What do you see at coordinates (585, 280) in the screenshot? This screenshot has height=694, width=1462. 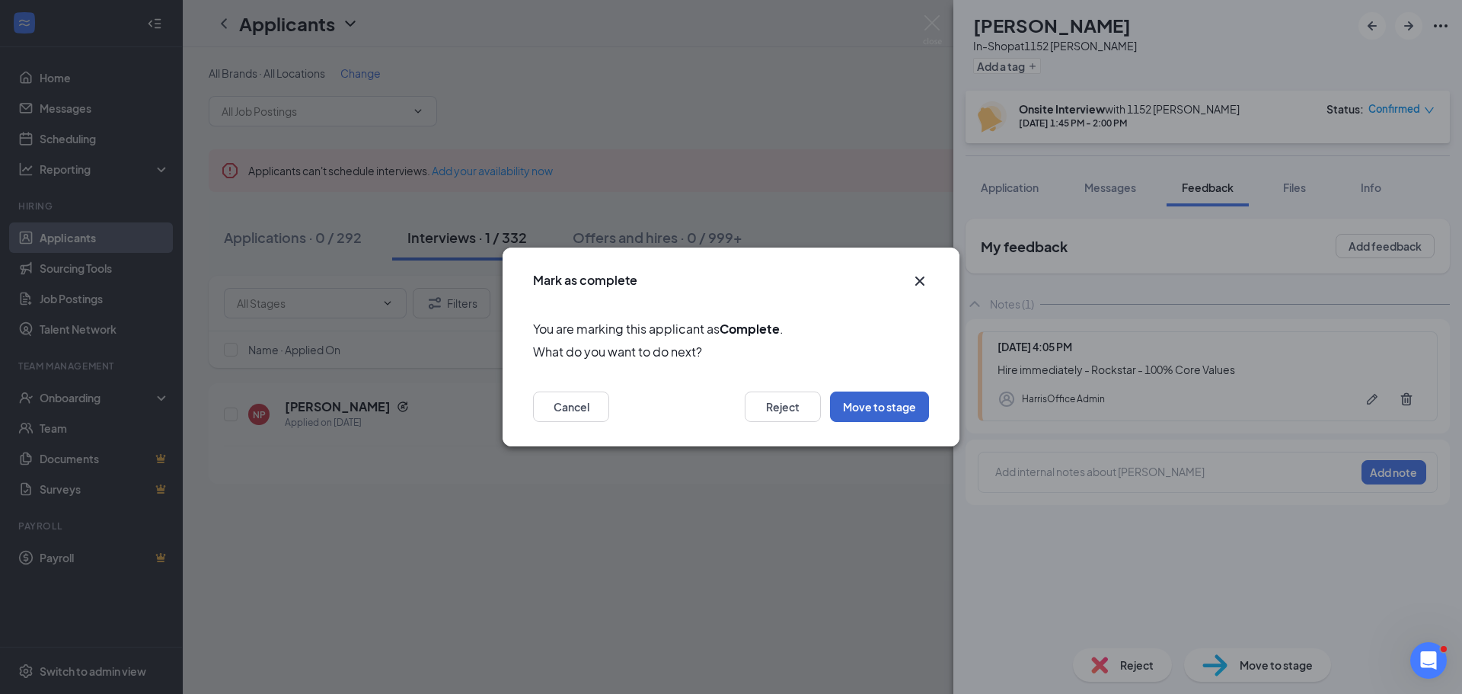 I see `h3: Mark as complete` at bounding box center [585, 280].